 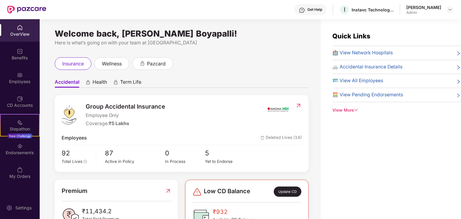 What do you see at coordinates (20, 75) in the screenshot?
I see `img: svg+xml;base64,PHN2ZyBpZD0iRW1wbG95ZWVzIiB4bWxucz0iaHR0cDovL3d3dy53My5vcmcvMjAwMC9zdmciIHdpZHRoPS...` at bounding box center [20, 75].